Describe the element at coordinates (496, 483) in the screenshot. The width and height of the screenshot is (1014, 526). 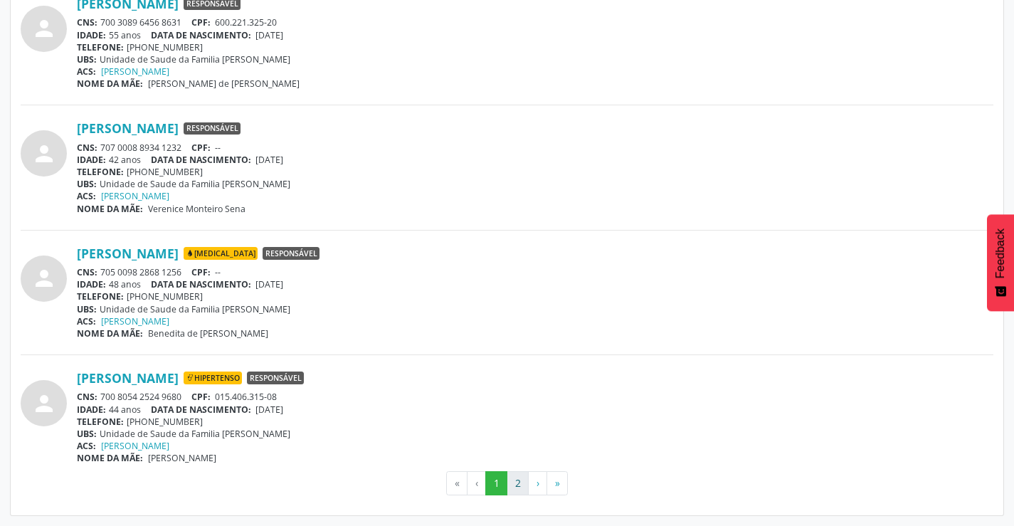
I see `button: Go to page 1` at that location.